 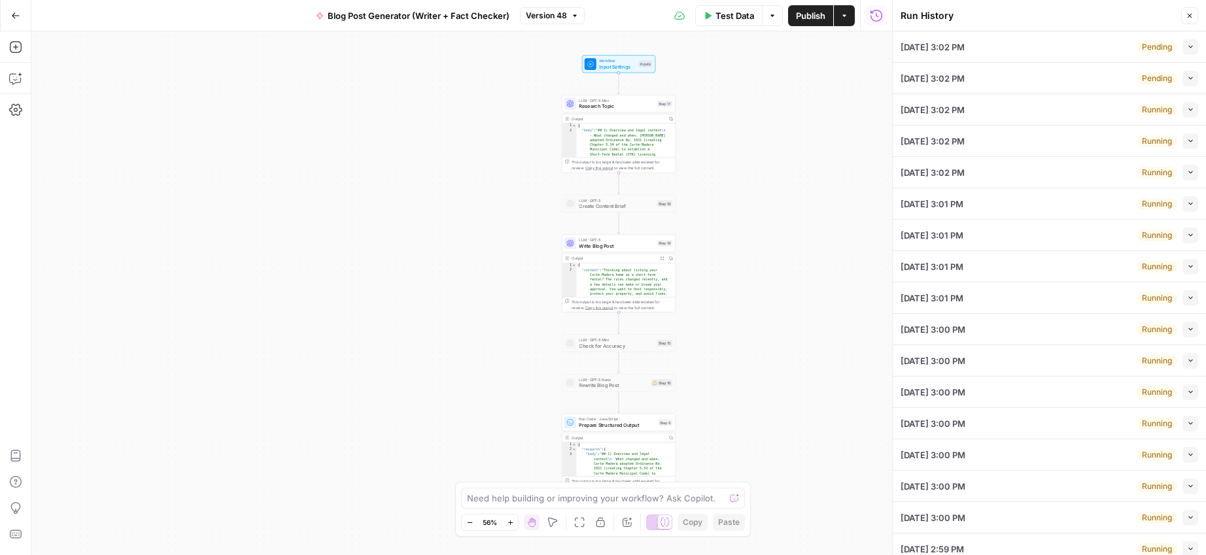 I want to click on span: Paste, so click(x=729, y=523).